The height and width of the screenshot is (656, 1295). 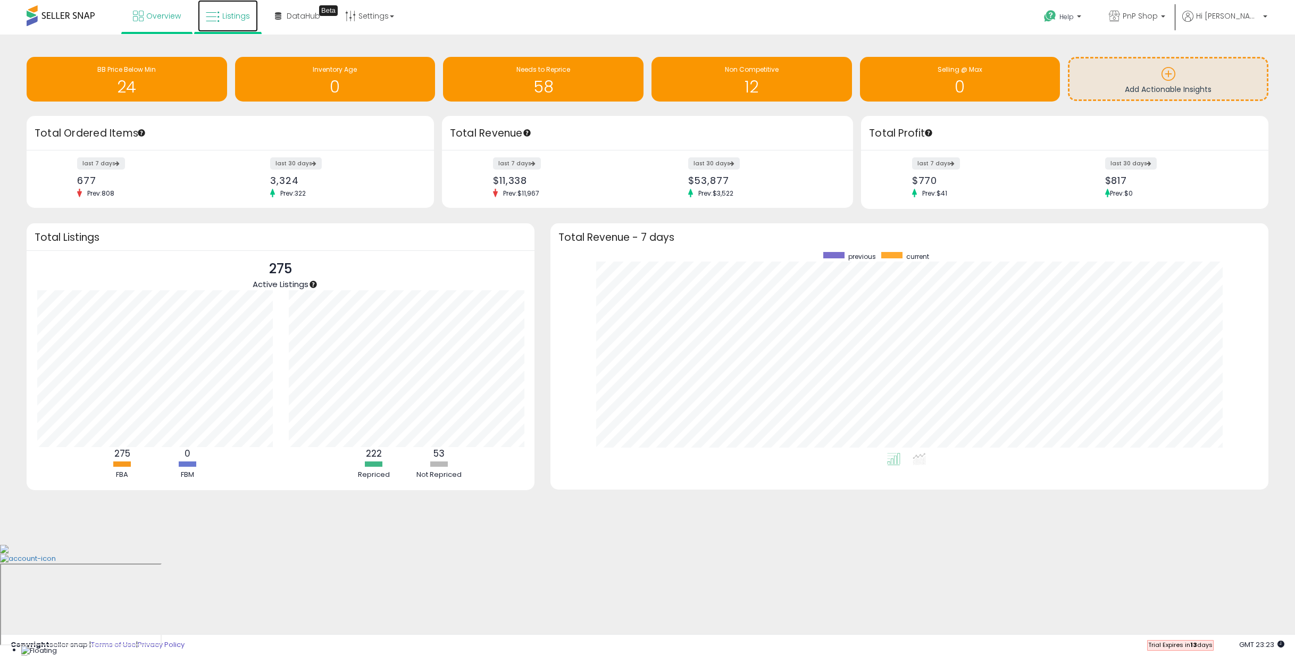 What do you see at coordinates (122, 454) in the screenshot?
I see `b: 275` at bounding box center [122, 454].